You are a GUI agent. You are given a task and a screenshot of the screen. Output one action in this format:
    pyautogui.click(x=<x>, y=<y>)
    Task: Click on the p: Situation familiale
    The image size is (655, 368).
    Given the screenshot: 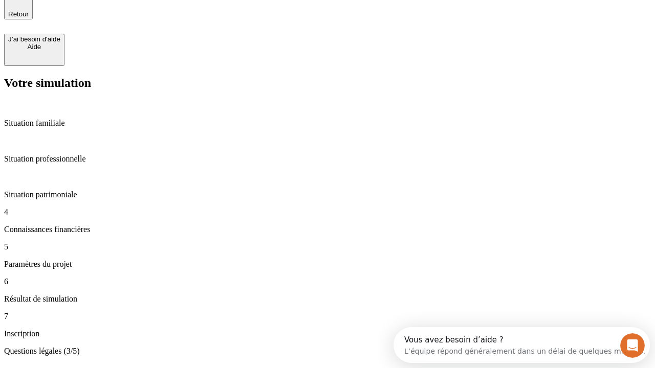 What is the action you would take?
    pyautogui.click(x=327, y=123)
    